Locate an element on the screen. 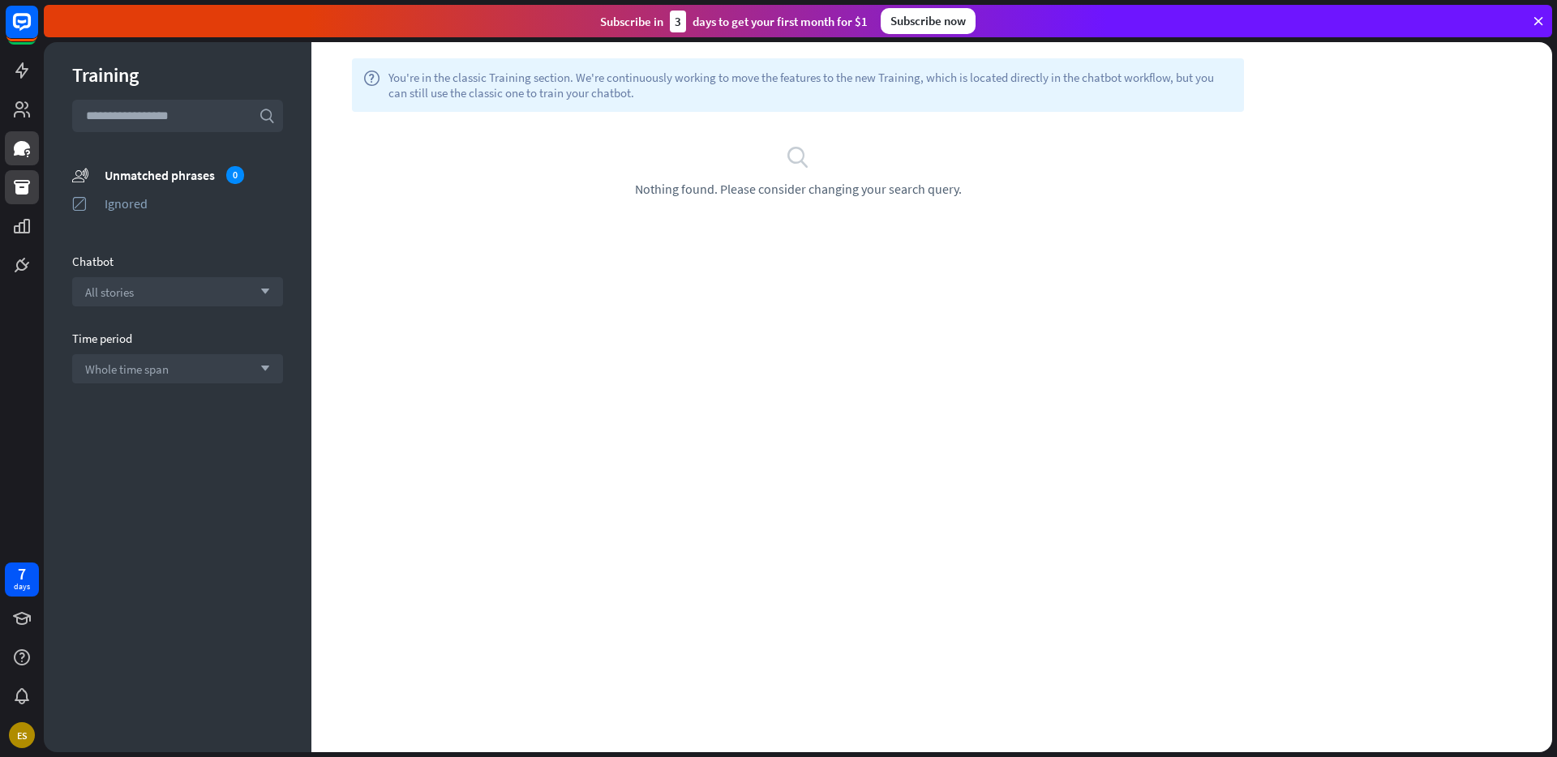  div: 3 is located at coordinates (678, 21).